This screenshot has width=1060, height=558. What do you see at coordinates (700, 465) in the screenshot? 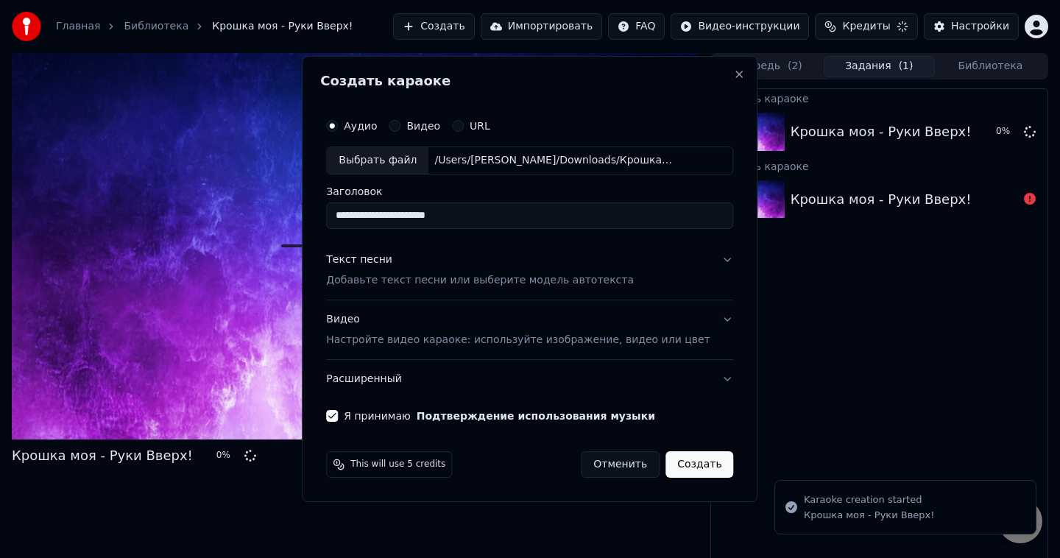
I see `button: Создать` at bounding box center [700, 465].